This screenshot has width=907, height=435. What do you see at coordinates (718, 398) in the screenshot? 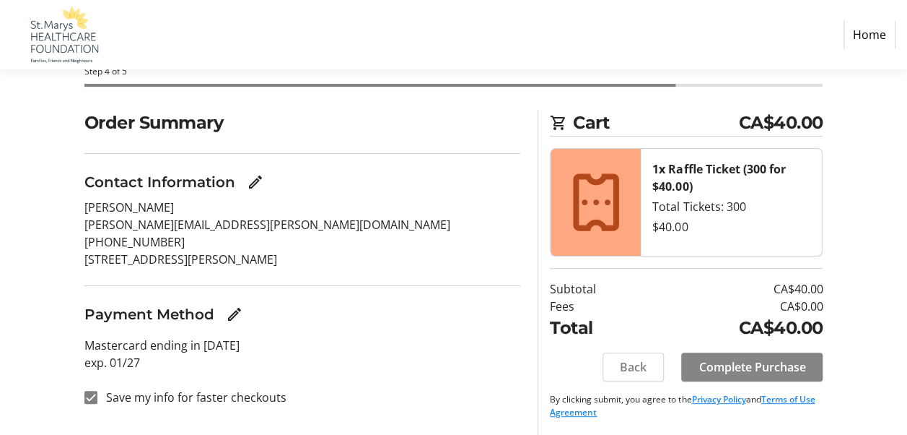
I see `a: Privacy Policy` at bounding box center [718, 398].